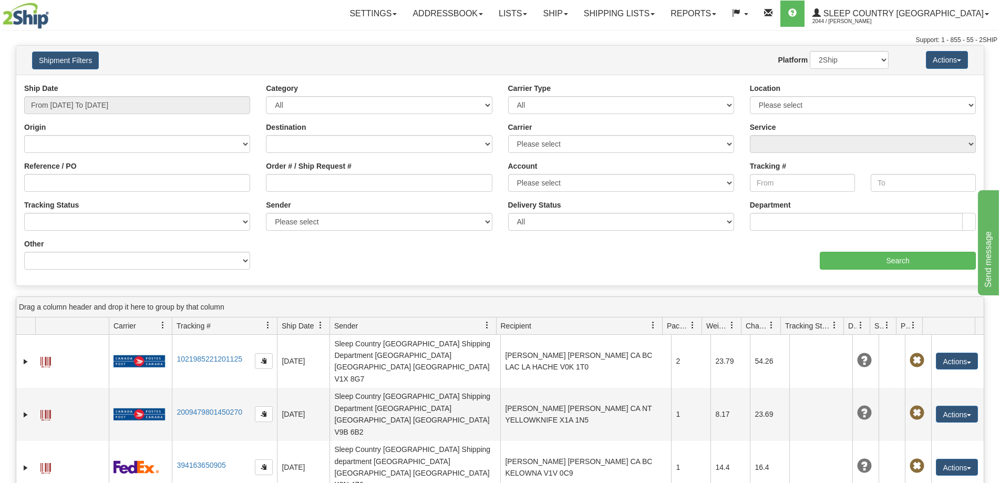 This screenshot has width=1000, height=483. What do you see at coordinates (34, 244) in the screenshot?
I see `label: Other` at bounding box center [34, 244].